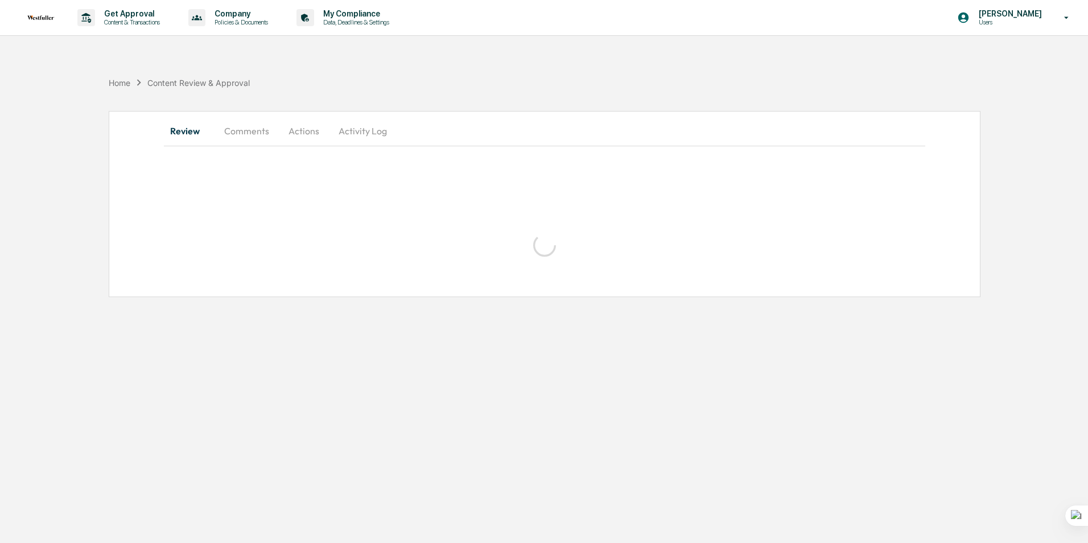  Describe the element at coordinates (304, 131) in the screenshot. I see `button: Actions` at that location.